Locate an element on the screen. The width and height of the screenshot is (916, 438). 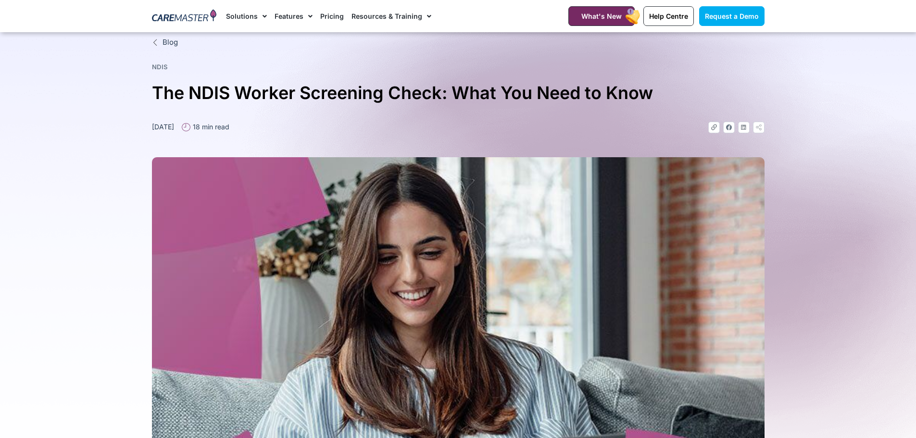
span: 18 min read is located at coordinates (210, 126).